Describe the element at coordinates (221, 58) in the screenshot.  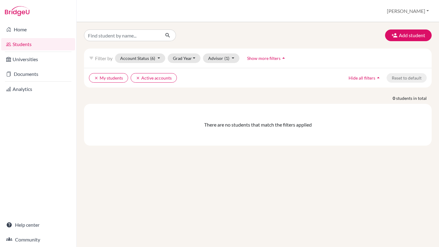
I see `button: Advisor(1)` at that location.